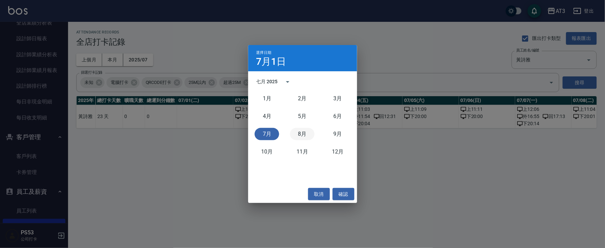 This screenshot has height=248, width=605. Describe the element at coordinates (302, 98) in the screenshot. I see `button: 二月` at that location.